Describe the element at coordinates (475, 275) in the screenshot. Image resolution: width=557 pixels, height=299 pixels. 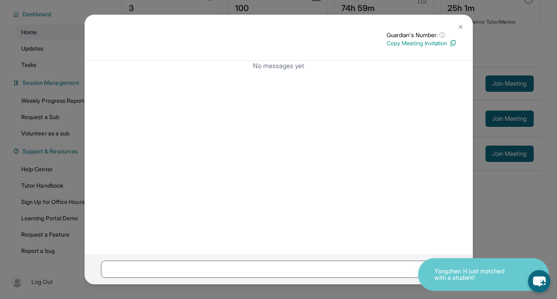
I see `p: Yangzhen H just matched with a student!` at that location.